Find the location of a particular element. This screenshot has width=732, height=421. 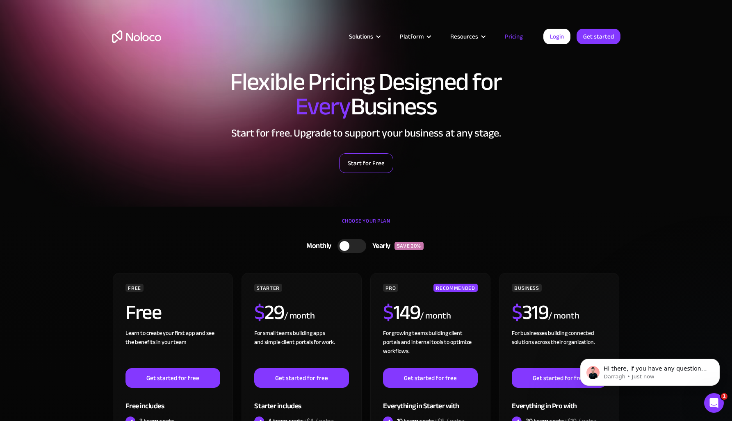

a: Get started is located at coordinates (599, 37).